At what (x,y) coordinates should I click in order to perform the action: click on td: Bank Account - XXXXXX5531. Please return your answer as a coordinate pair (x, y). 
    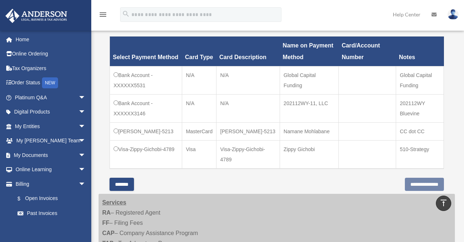
    Looking at the image, I should click on (146, 80).